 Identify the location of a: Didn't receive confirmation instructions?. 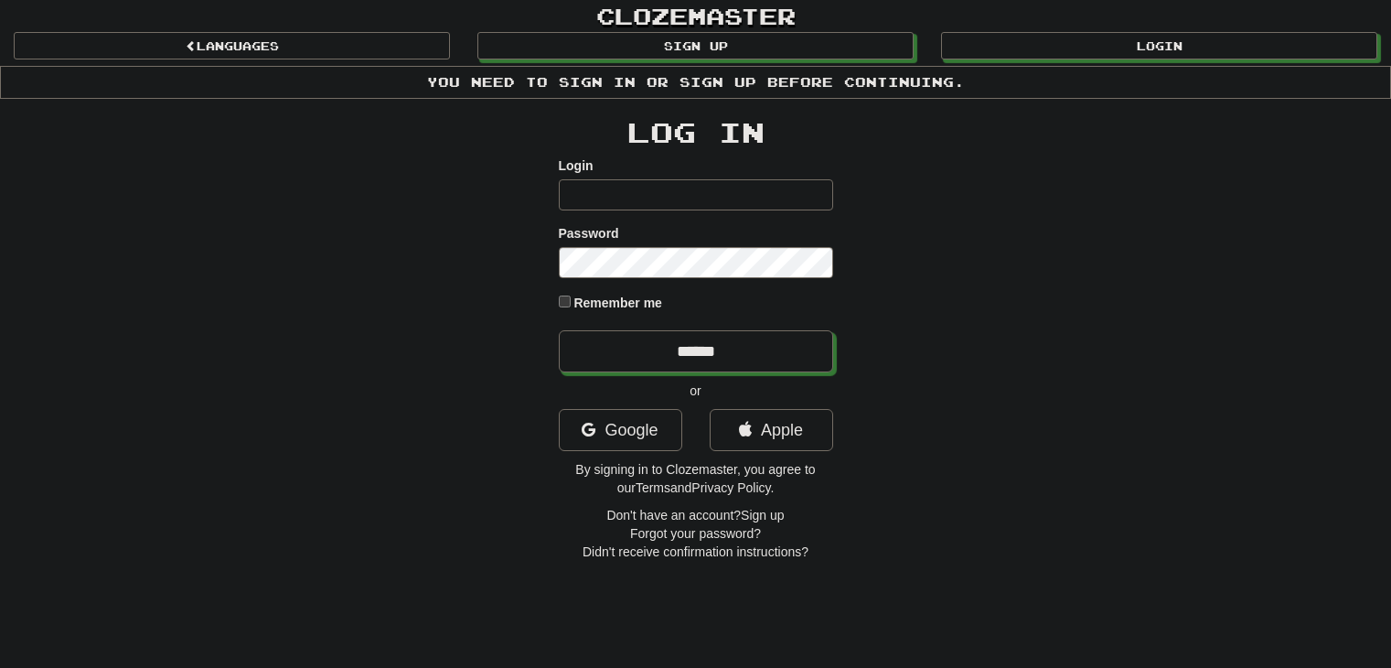
(695, 551).